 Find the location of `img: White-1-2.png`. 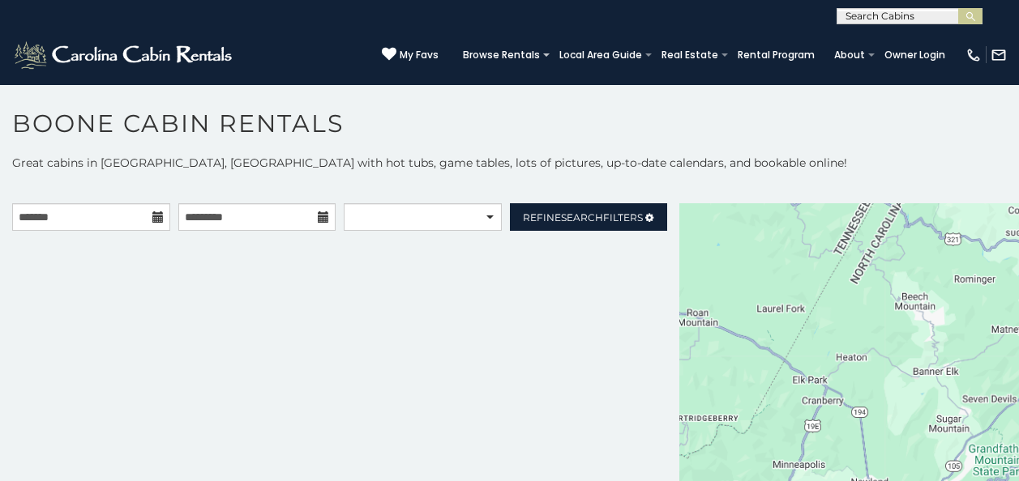

img: White-1-2.png is located at coordinates (124, 55).